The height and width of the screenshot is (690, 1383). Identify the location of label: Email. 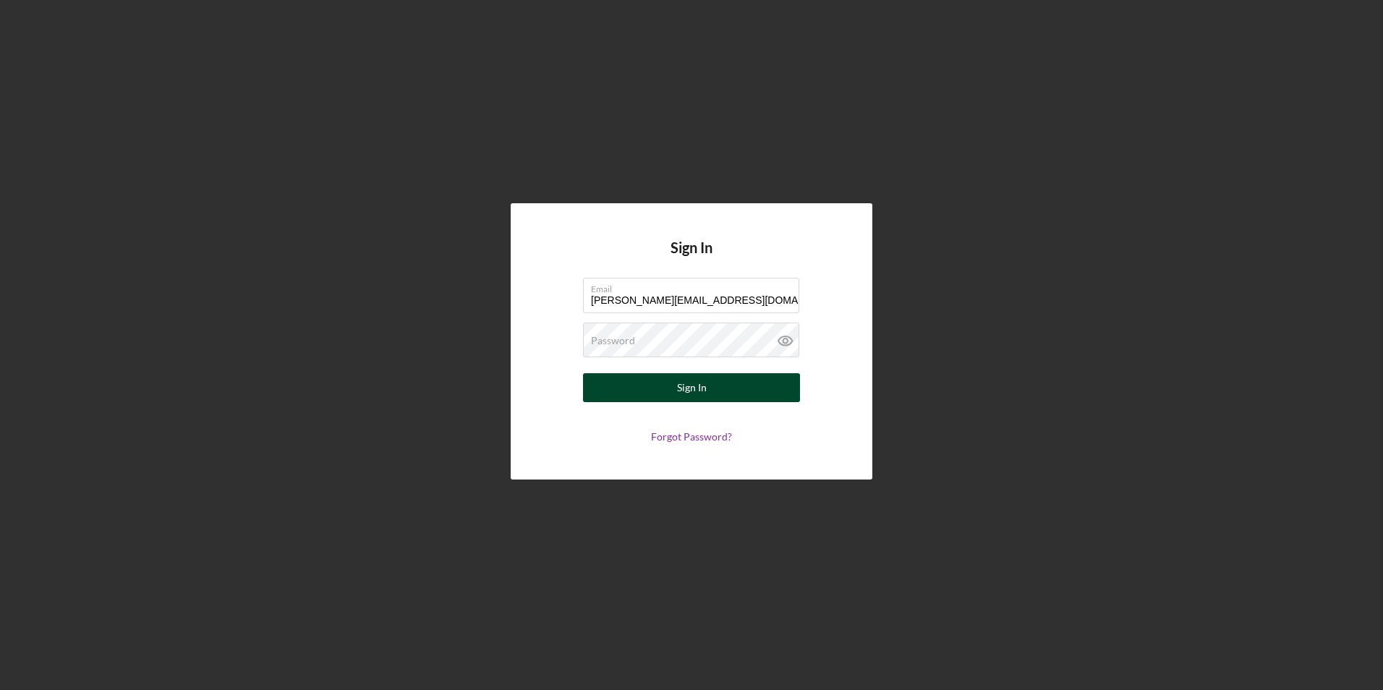
(695, 286).